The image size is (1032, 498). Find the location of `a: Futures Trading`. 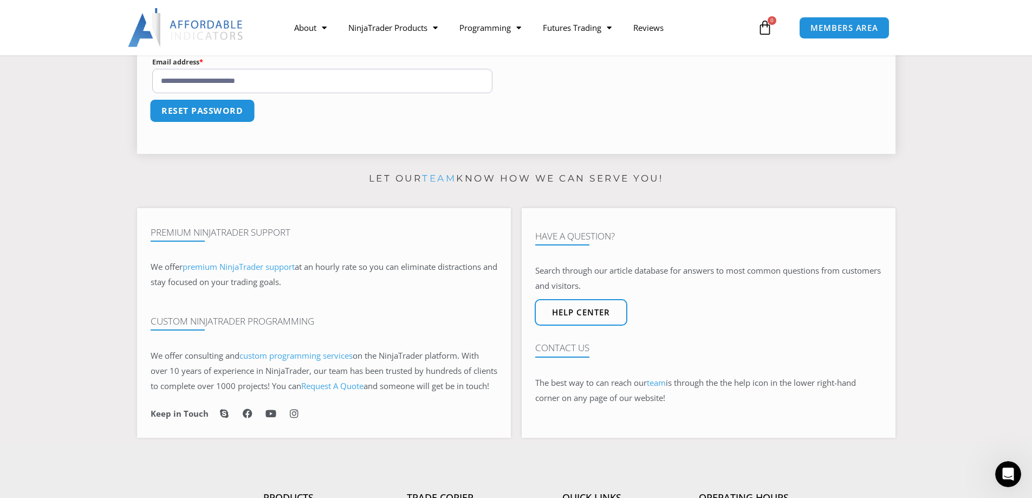

a: Futures Trading is located at coordinates (577, 28).